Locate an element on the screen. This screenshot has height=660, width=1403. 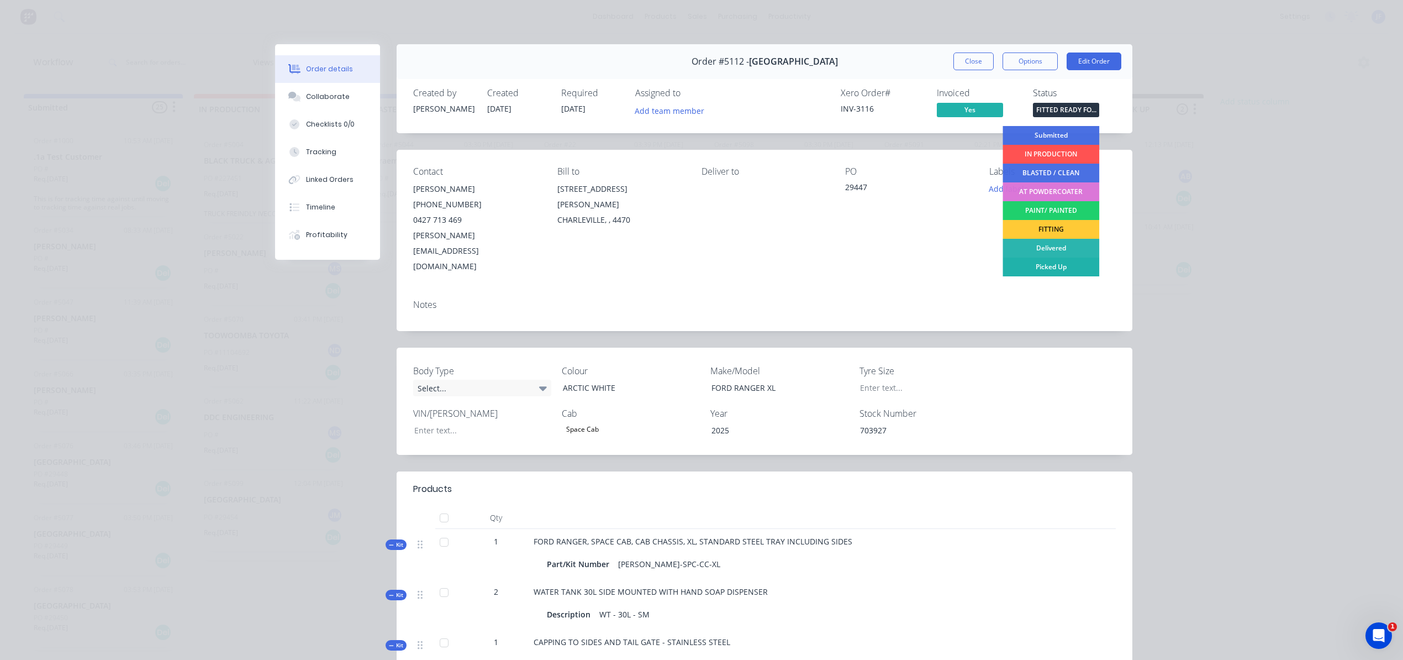
div: Profitability is located at coordinates (327, 235).